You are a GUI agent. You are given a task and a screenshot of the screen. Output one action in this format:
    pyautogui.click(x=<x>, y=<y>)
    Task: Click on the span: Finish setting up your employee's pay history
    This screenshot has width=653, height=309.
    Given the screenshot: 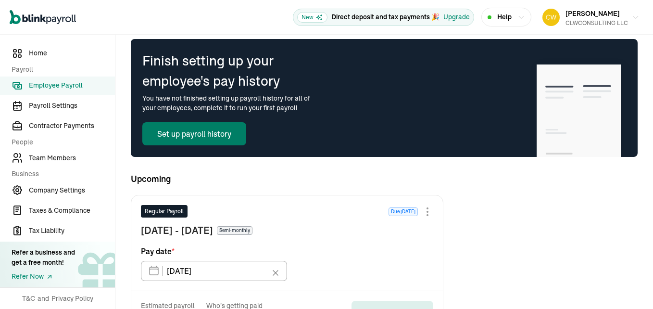 What is the action you would take?
    pyautogui.click(x=221, y=71)
    